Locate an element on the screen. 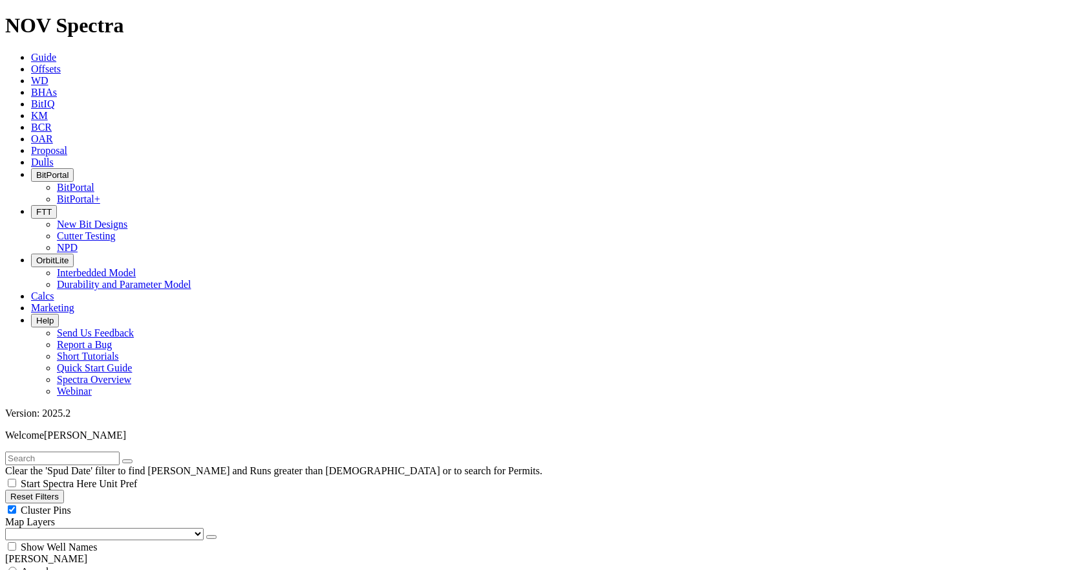  span: Dulls is located at coordinates (42, 162).